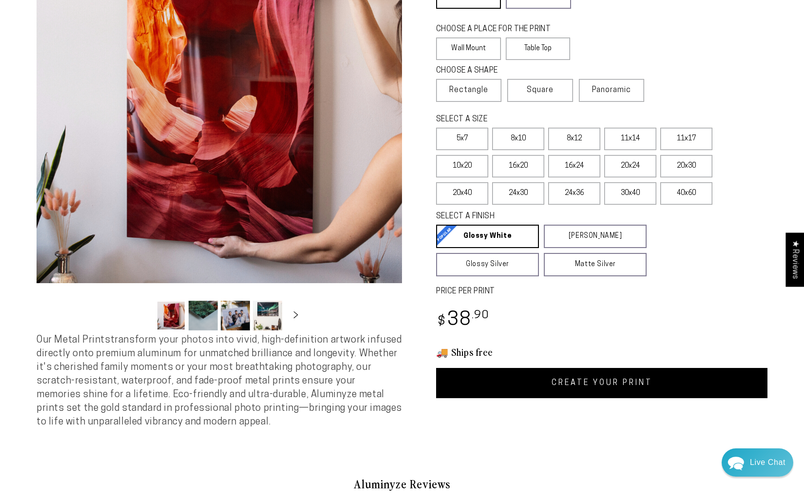  Describe the element at coordinates (595, 264) in the screenshot. I see `a: Matte Silver` at that location.